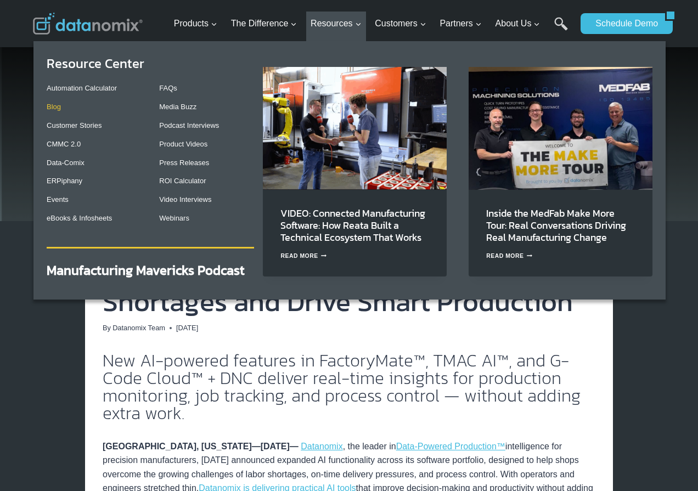  Describe the element at coordinates (88, 24) in the screenshot. I see `img: Datanomix` at that location.